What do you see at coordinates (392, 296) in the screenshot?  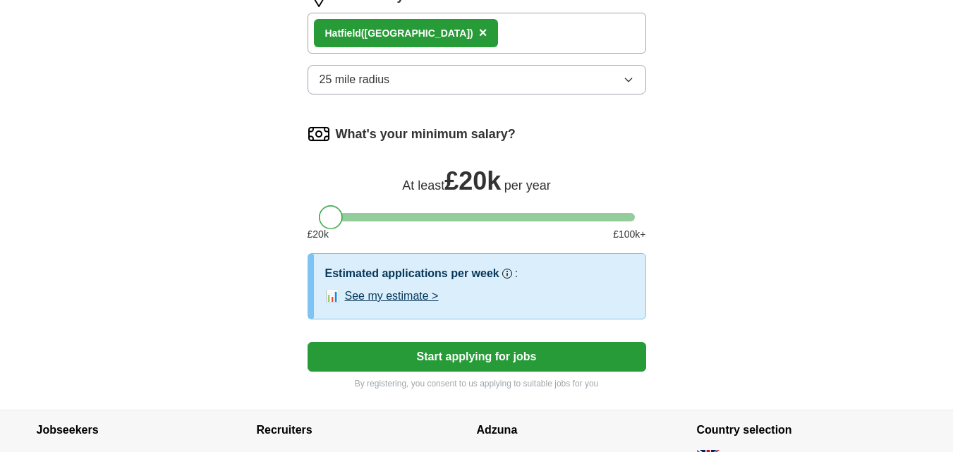 I see `button: See my estimate >` at bounding box center [392, 296].